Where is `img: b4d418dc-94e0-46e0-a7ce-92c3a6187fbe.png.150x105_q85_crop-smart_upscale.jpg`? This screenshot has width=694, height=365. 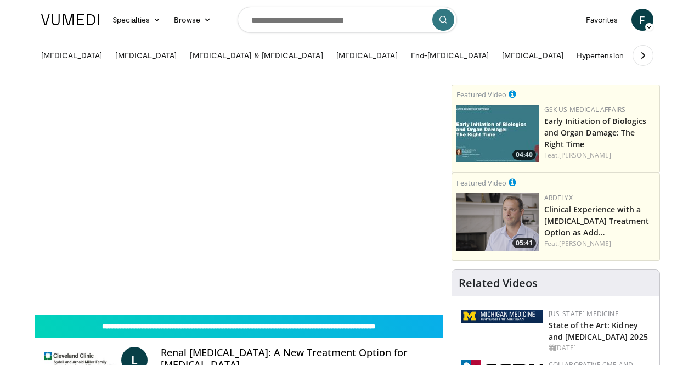
img: b4d418dc-94e0-46e0-a7ce-92c3a6187fbe.png.150x105_q85_crop-smart_upscale.jpg is located at coordinates (498, 133).